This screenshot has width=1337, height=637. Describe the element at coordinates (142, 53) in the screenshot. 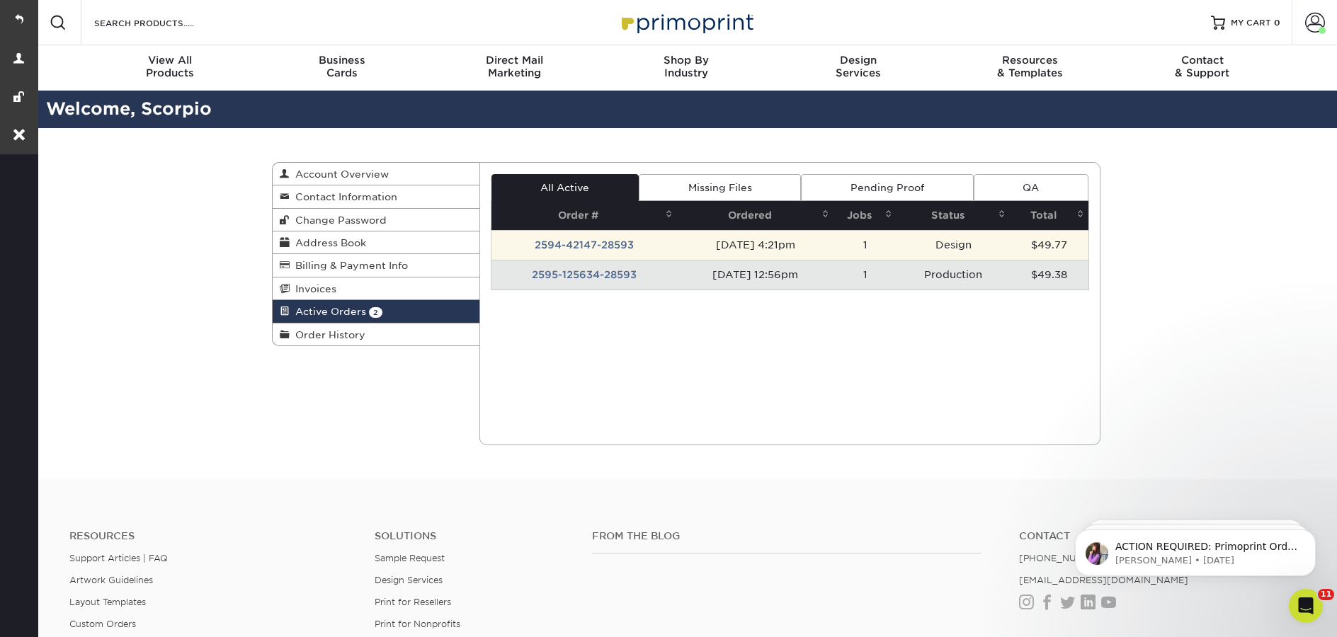

I see `div: message notification from Erica, 4w ago. ACTION REQUIRED: Primoprint Order 25731-91082-28593 Than...` at that location.